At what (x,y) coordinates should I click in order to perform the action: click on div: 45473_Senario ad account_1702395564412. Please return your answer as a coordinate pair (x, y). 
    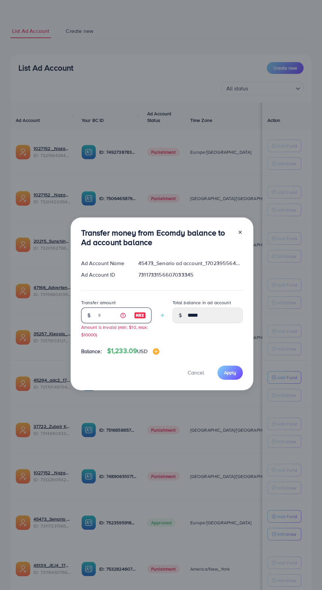
    Looking at the image, I should click on (190, 263).